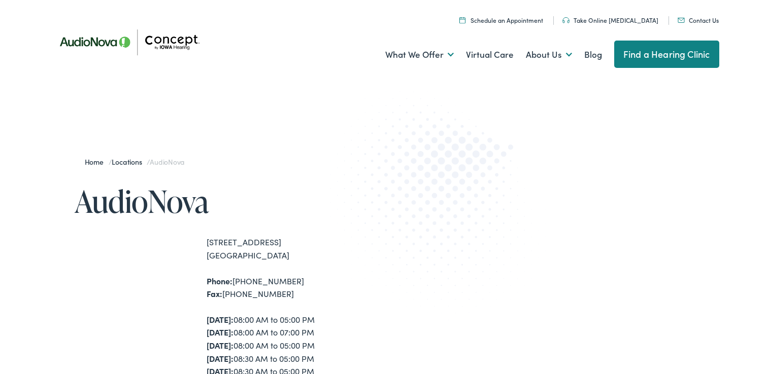 Image resolution: width=768 pixels, height=374 pixels. Describe the element at coordinates (129, 162) in the screenshot. I see `a: Locations` at that location.